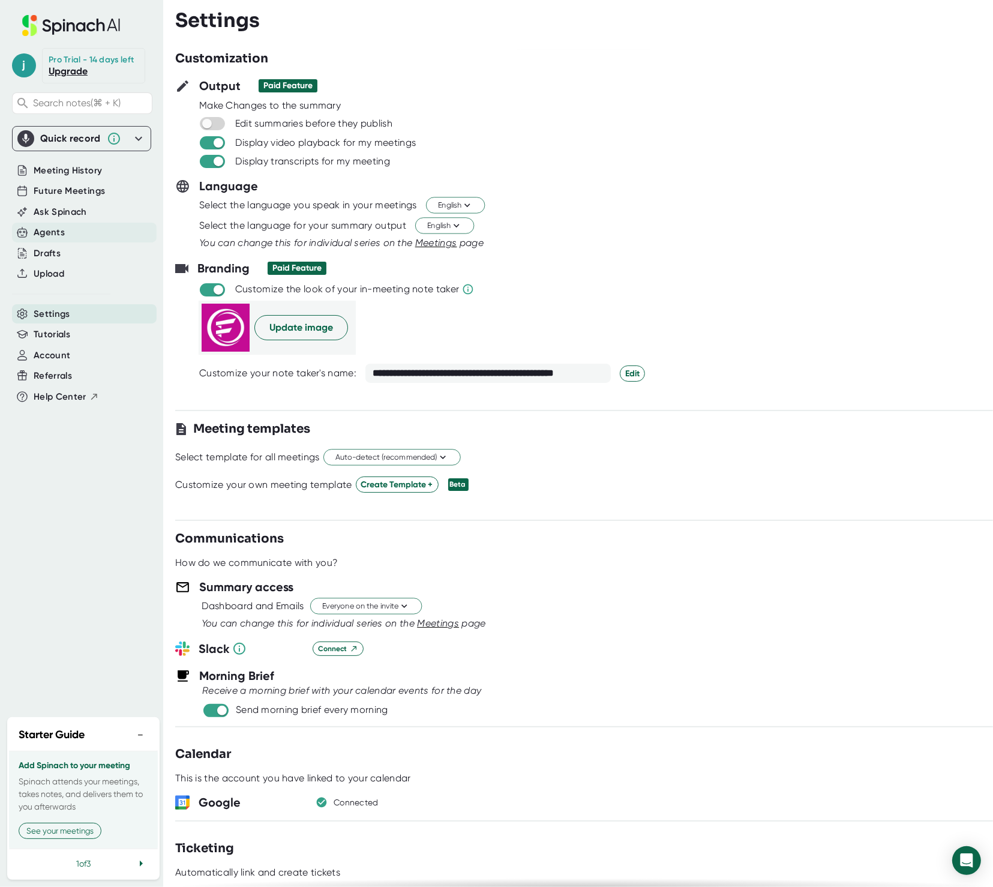 The width and height of the screenshot is (993, 887). I want to click on span: Ask Spinach, so click(60, 212).